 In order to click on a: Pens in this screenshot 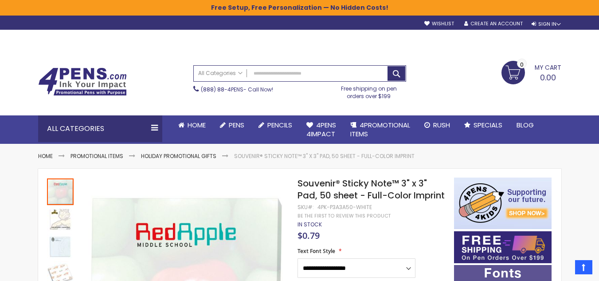, I will do `click(232, 125)`.